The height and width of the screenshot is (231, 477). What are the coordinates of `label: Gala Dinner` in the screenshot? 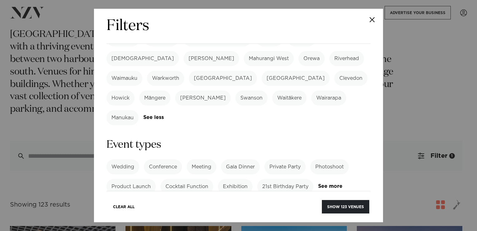 It's located at (241, 167).